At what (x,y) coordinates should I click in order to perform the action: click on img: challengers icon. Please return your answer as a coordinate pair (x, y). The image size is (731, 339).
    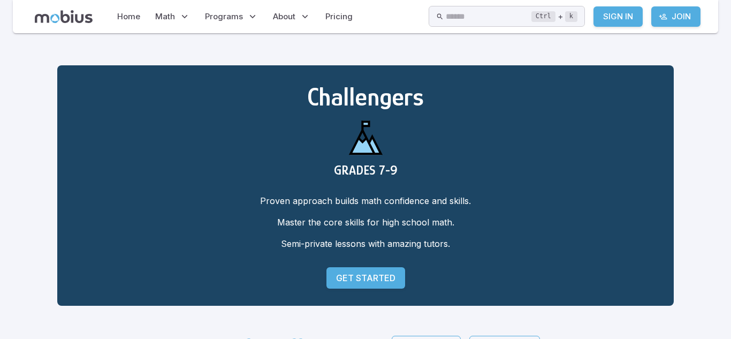
    Looking at the image, I should click on (365, 137).